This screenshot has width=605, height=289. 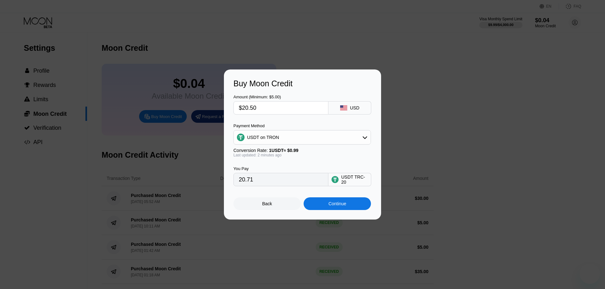 What do you see at coordinates (302, 126) in the screenshot?
I see `div: Payment Method` at bounding box center [302, 126].